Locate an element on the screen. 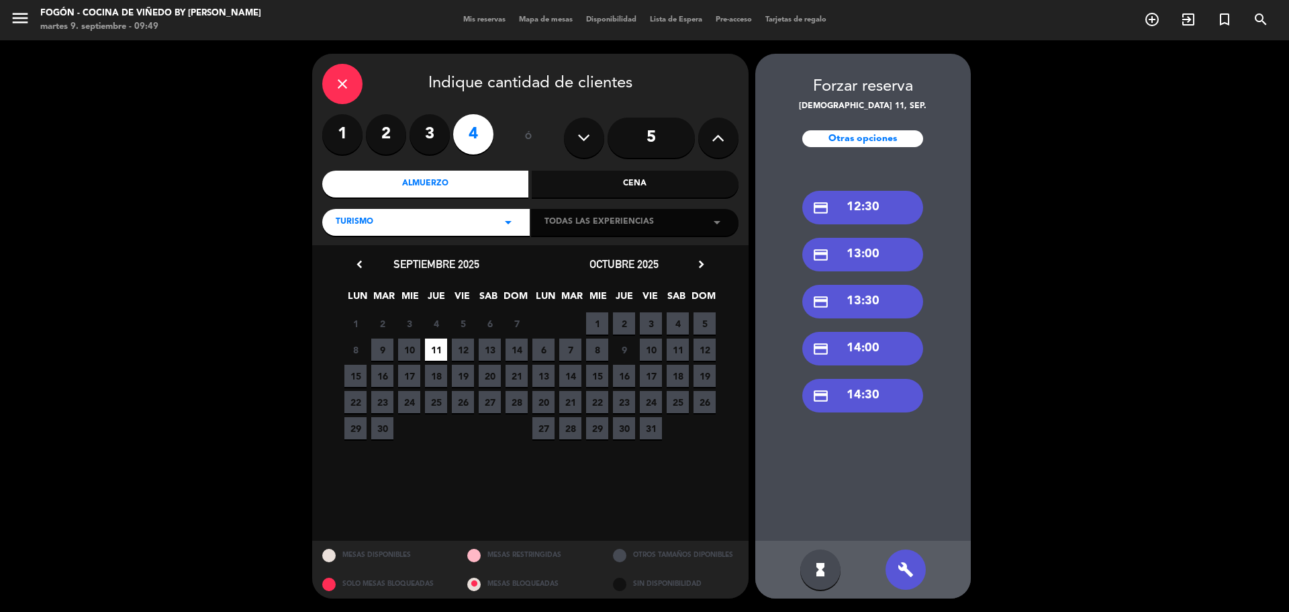 The height and width of the screenshot is (612, 1289). span: 10 is located at coordinates (651, 349).